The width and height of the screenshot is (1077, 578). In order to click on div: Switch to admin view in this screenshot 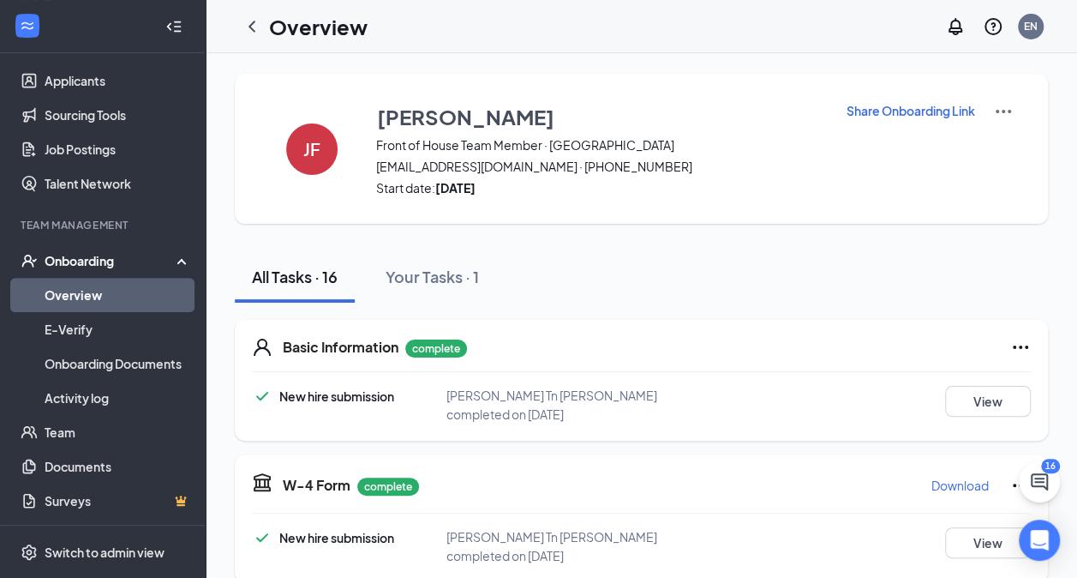, I will do `click(105, 552)`.